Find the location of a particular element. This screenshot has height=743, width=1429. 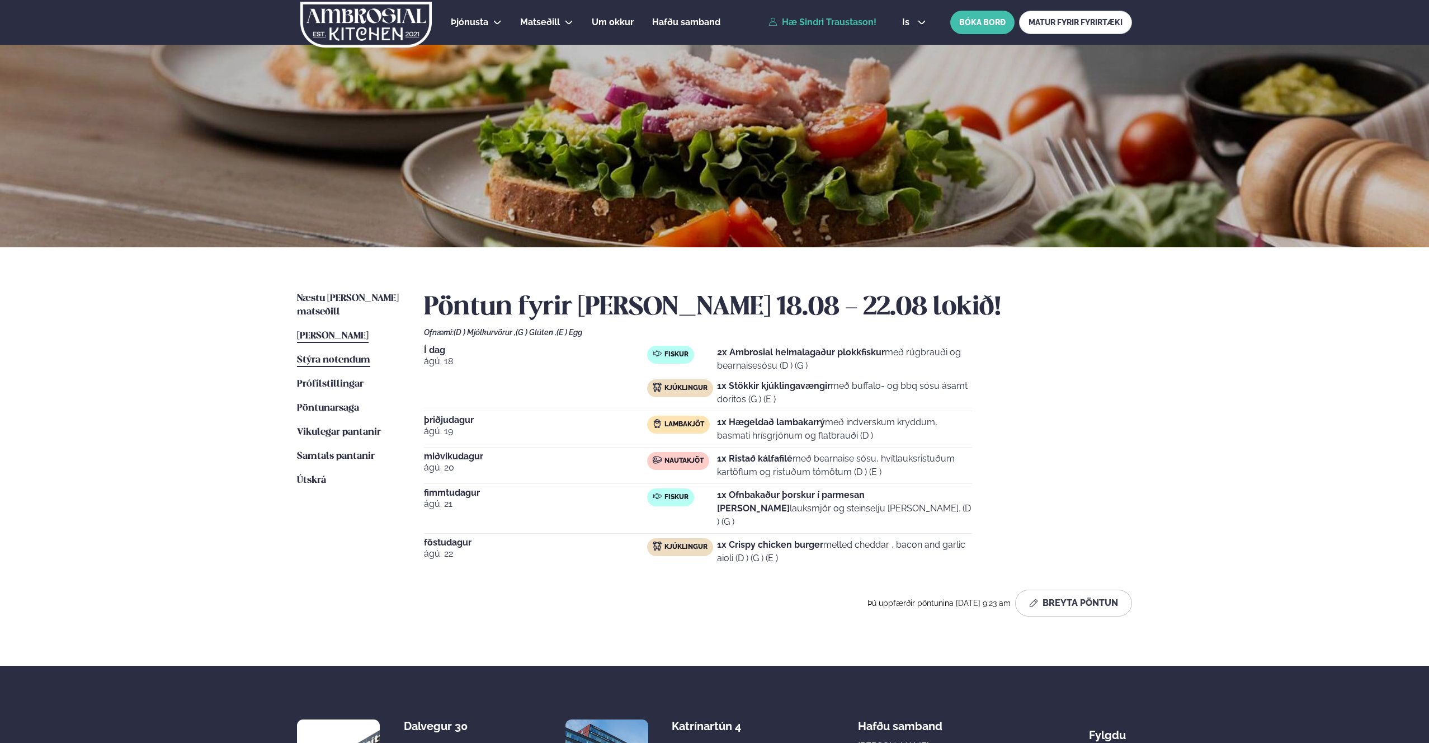

img: Lamb.svg is located at coordinates (657, 423).